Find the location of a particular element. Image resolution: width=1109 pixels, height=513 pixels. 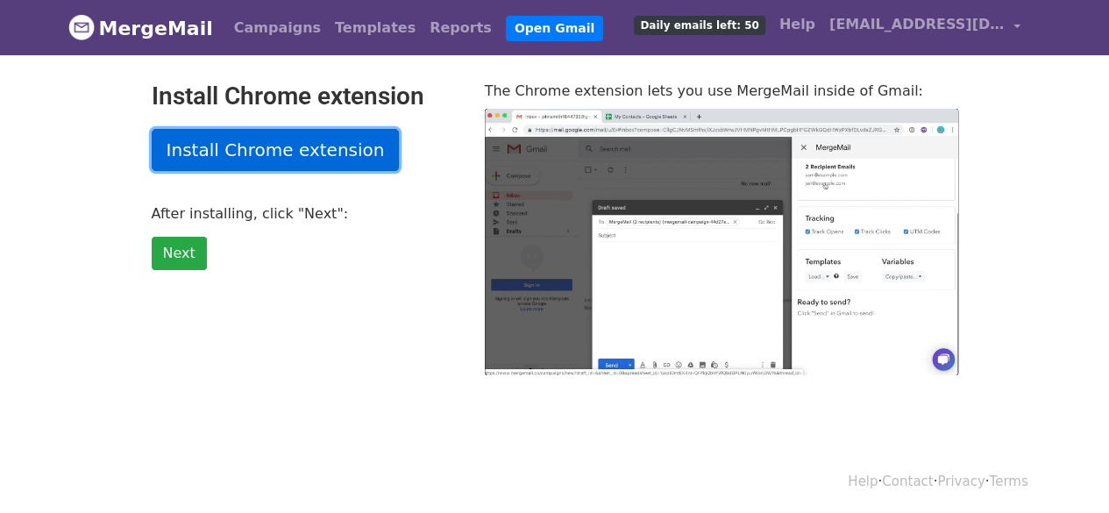

span: Daily emails left: 50 is located at coordinates (698, 25).